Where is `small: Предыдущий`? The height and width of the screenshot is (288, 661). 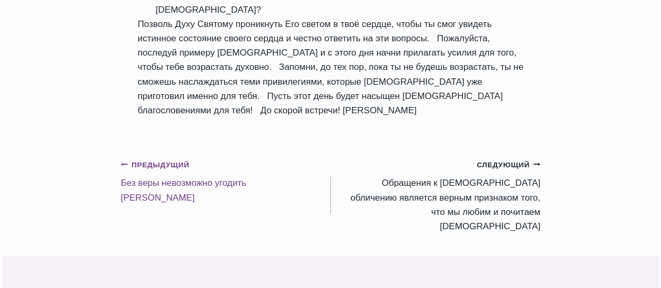 small: Предыдущий is located at coordinates (155, 165).